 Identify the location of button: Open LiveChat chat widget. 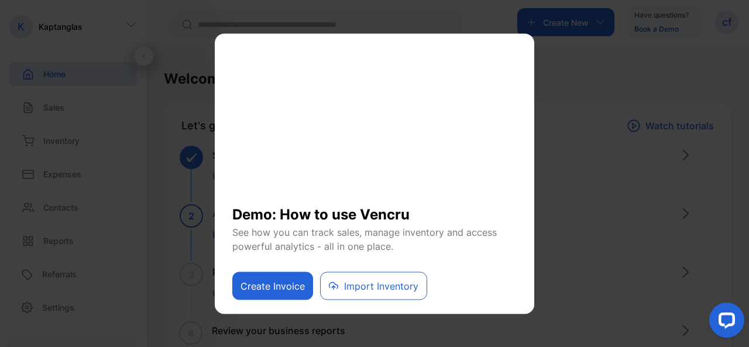
(27, 22).